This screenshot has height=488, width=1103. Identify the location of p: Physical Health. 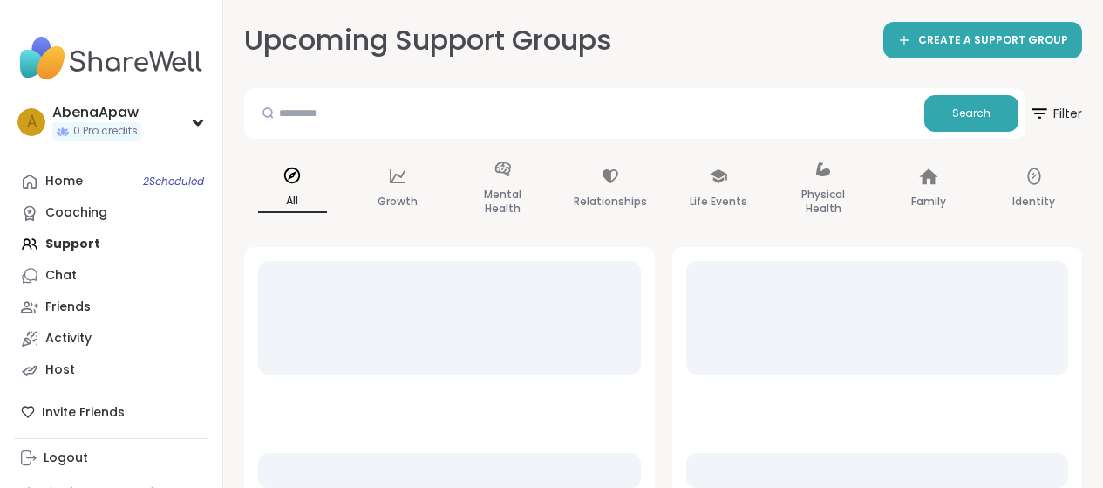
(823, 201).